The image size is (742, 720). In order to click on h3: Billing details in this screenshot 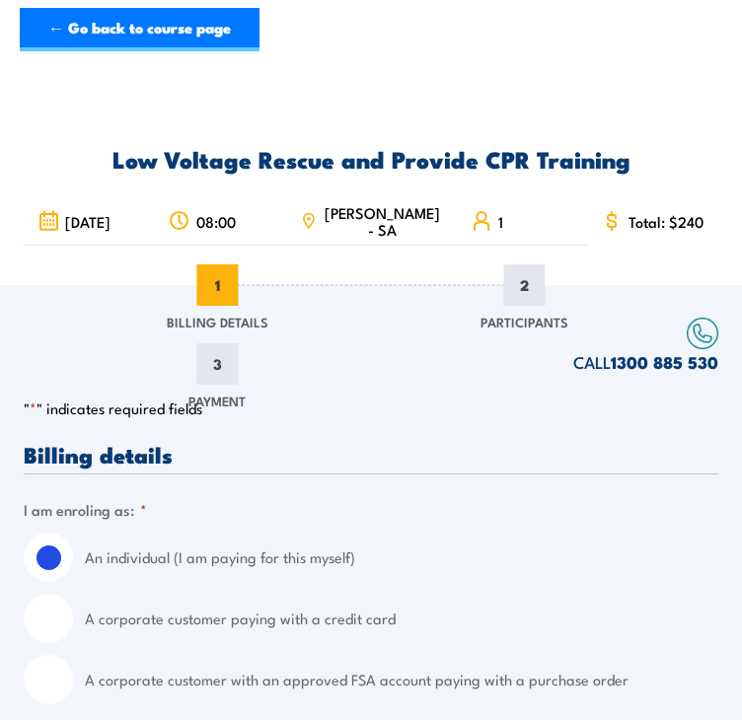, I will do `click(371, 454)`.